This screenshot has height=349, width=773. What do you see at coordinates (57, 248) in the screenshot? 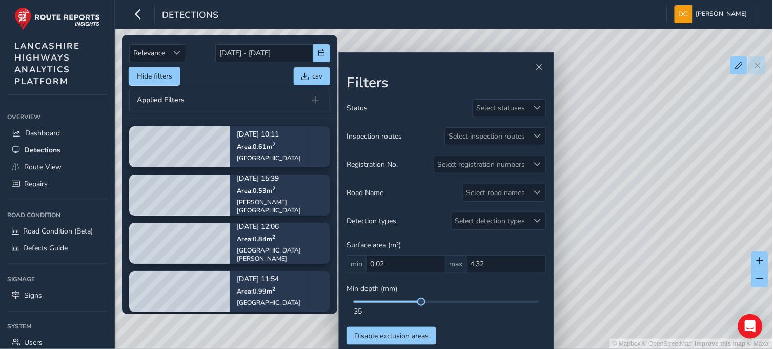
I see `a: Defects Guide` at bounding box center [57, 248].